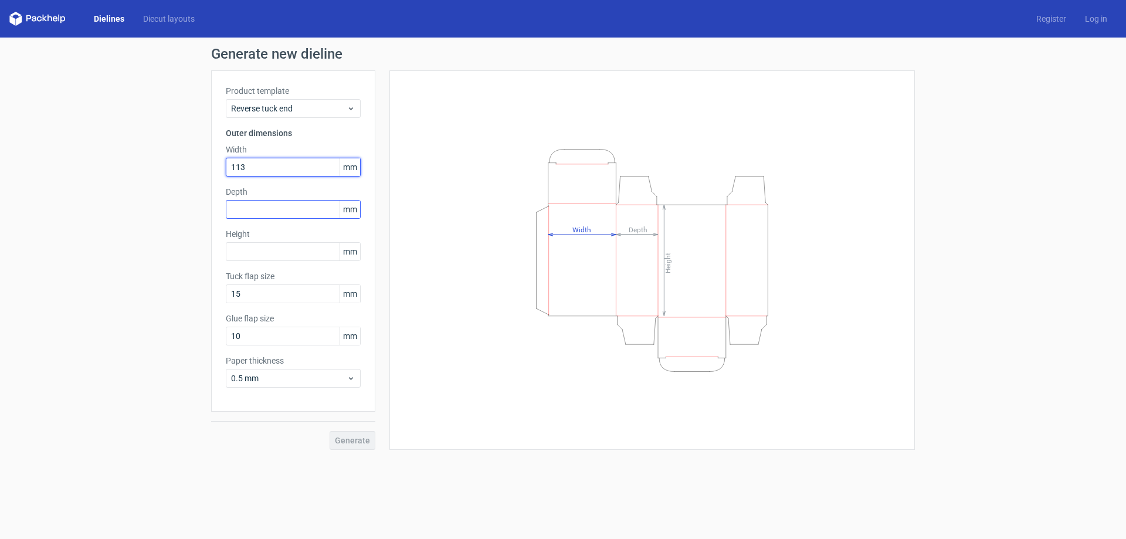 This screenshot has width=1126, height=539. What do you see at coordinates (563, 54) in the screenshot?
I see `h1: Generate new dieline` at bounding box center [563, 54].